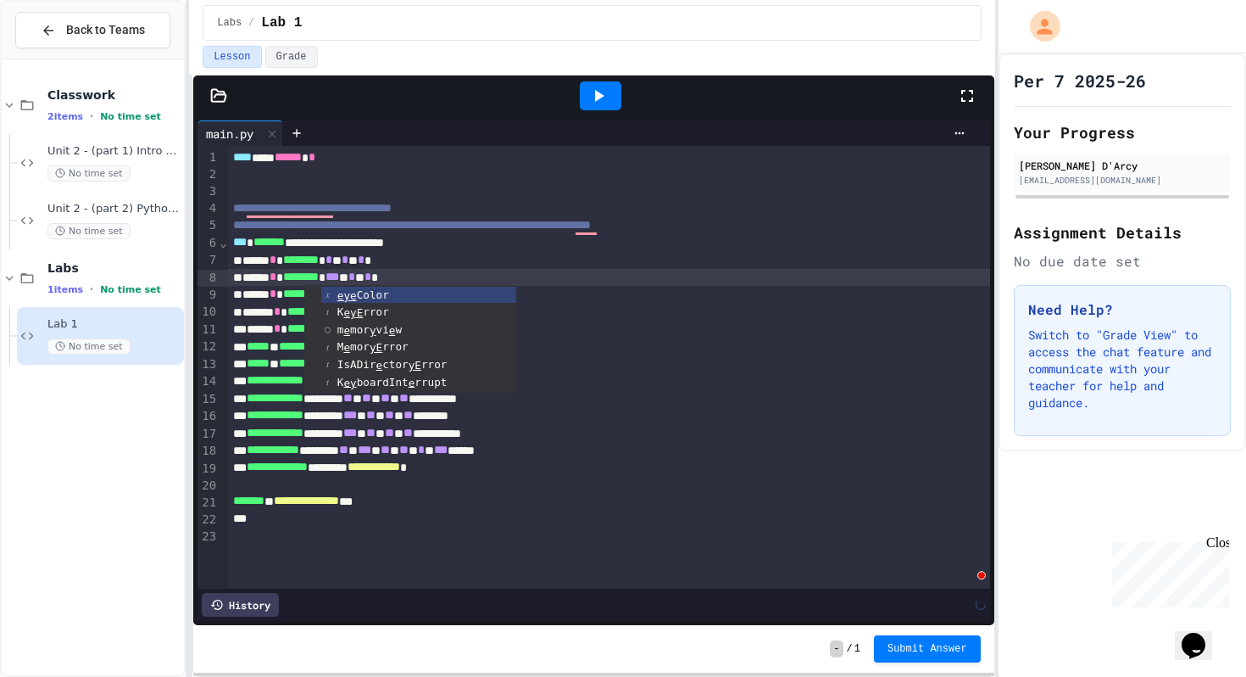 The image size is (1246, 677). What do you see at coordinates (1123, 309) in the screenshot?
I see `h3: Need Help?` at bounding box center [1123, 309].